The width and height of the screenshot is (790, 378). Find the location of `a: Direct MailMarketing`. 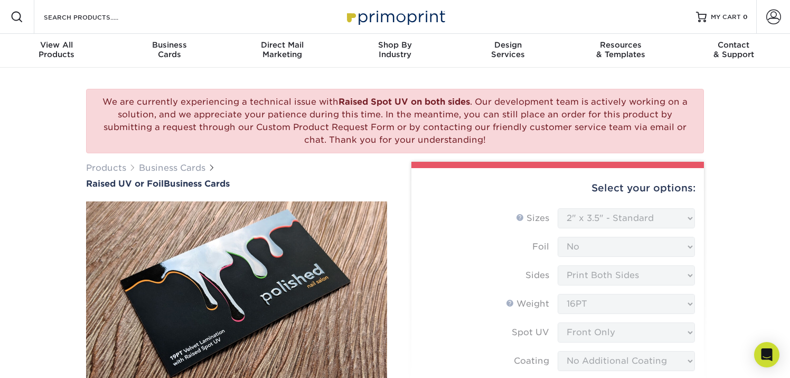

a: Direct MailMarketing is located at coordinates (282, 51).